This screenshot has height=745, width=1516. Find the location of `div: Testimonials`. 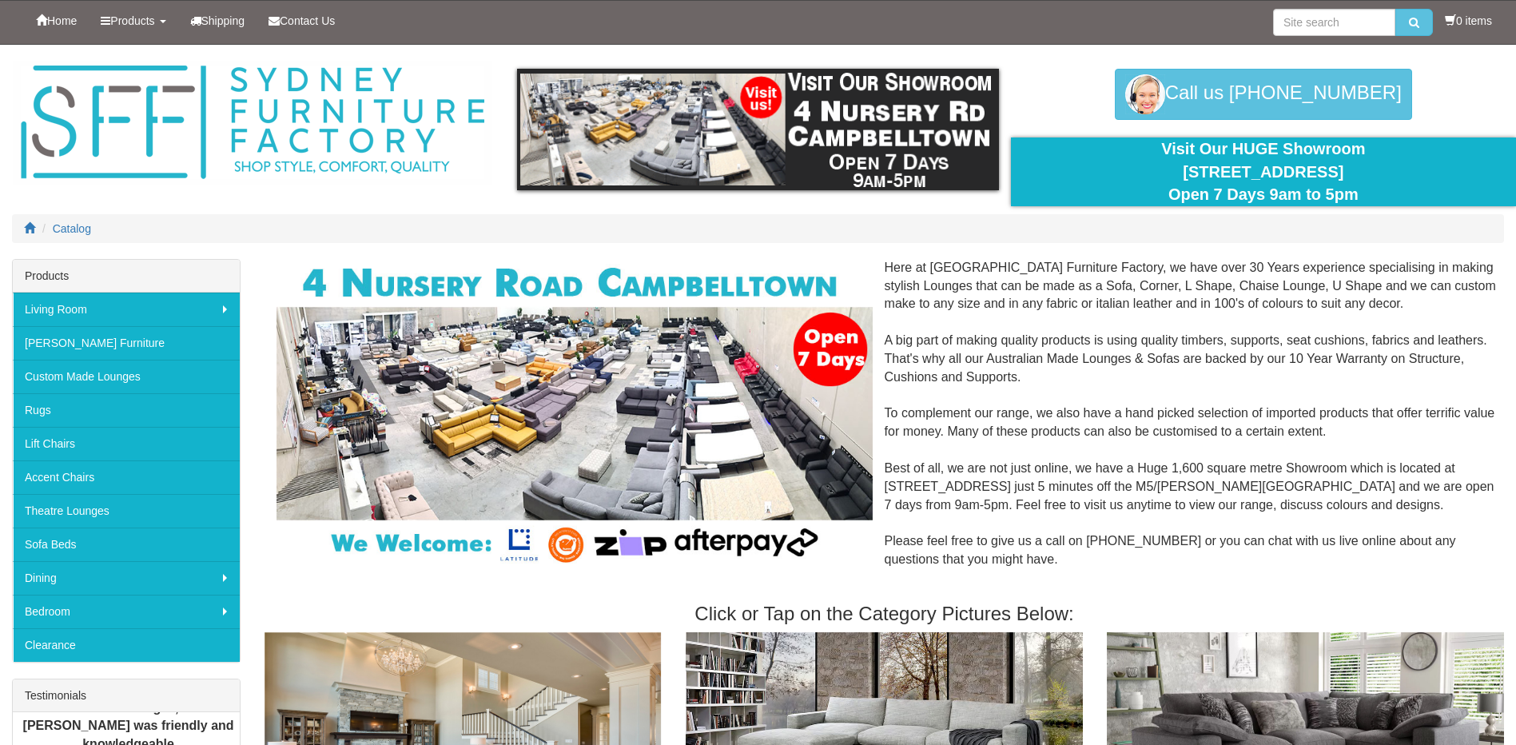

div: Testimonials is located at coordinates (126, 695).